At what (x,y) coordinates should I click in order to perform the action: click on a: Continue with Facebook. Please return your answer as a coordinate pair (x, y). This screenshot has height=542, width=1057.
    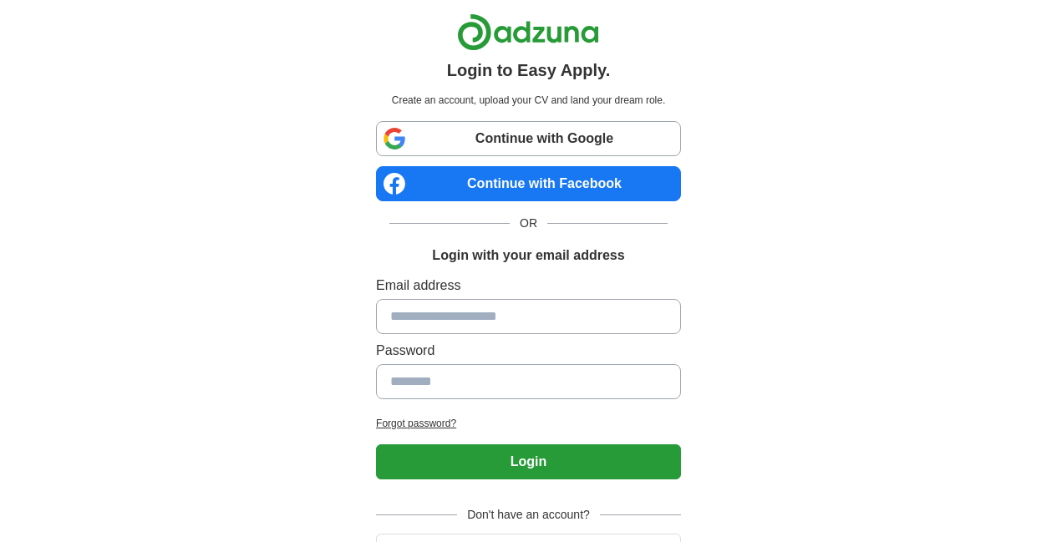
    Looking at the image, I should click on (528, 184).